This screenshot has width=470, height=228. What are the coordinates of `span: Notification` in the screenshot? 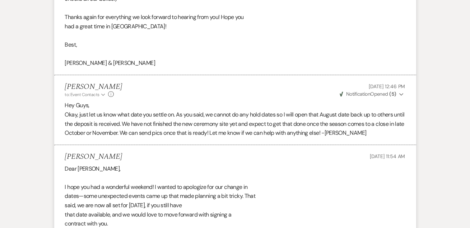 It's located at (358, 94).